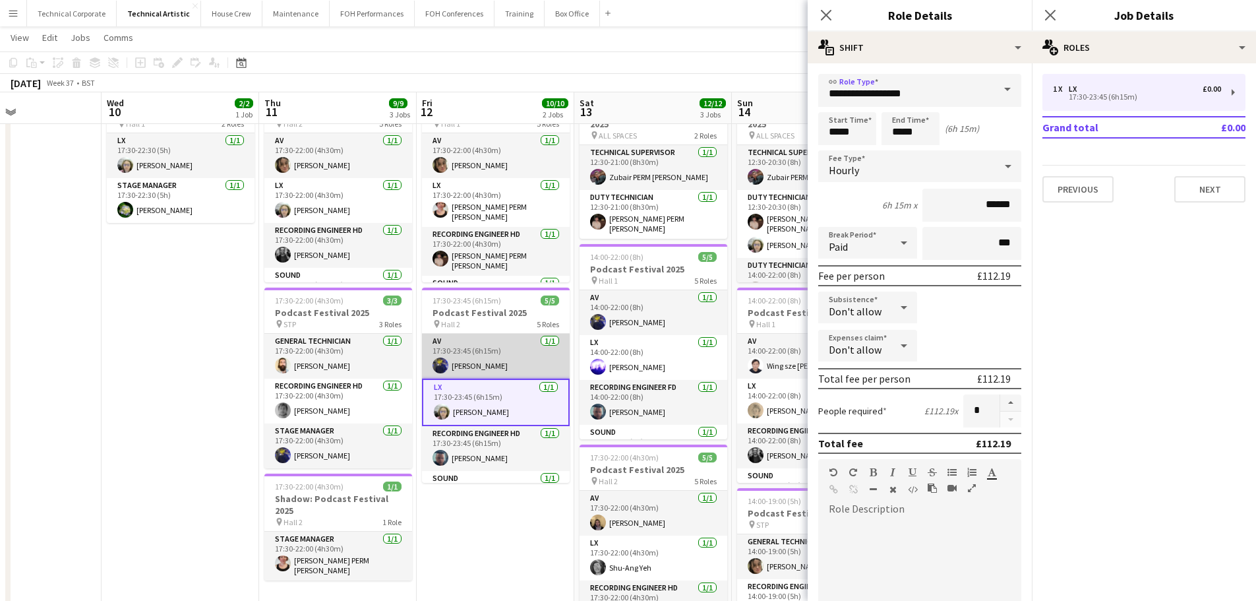  I want to click on span: 2 Roles, so click(706, 135).